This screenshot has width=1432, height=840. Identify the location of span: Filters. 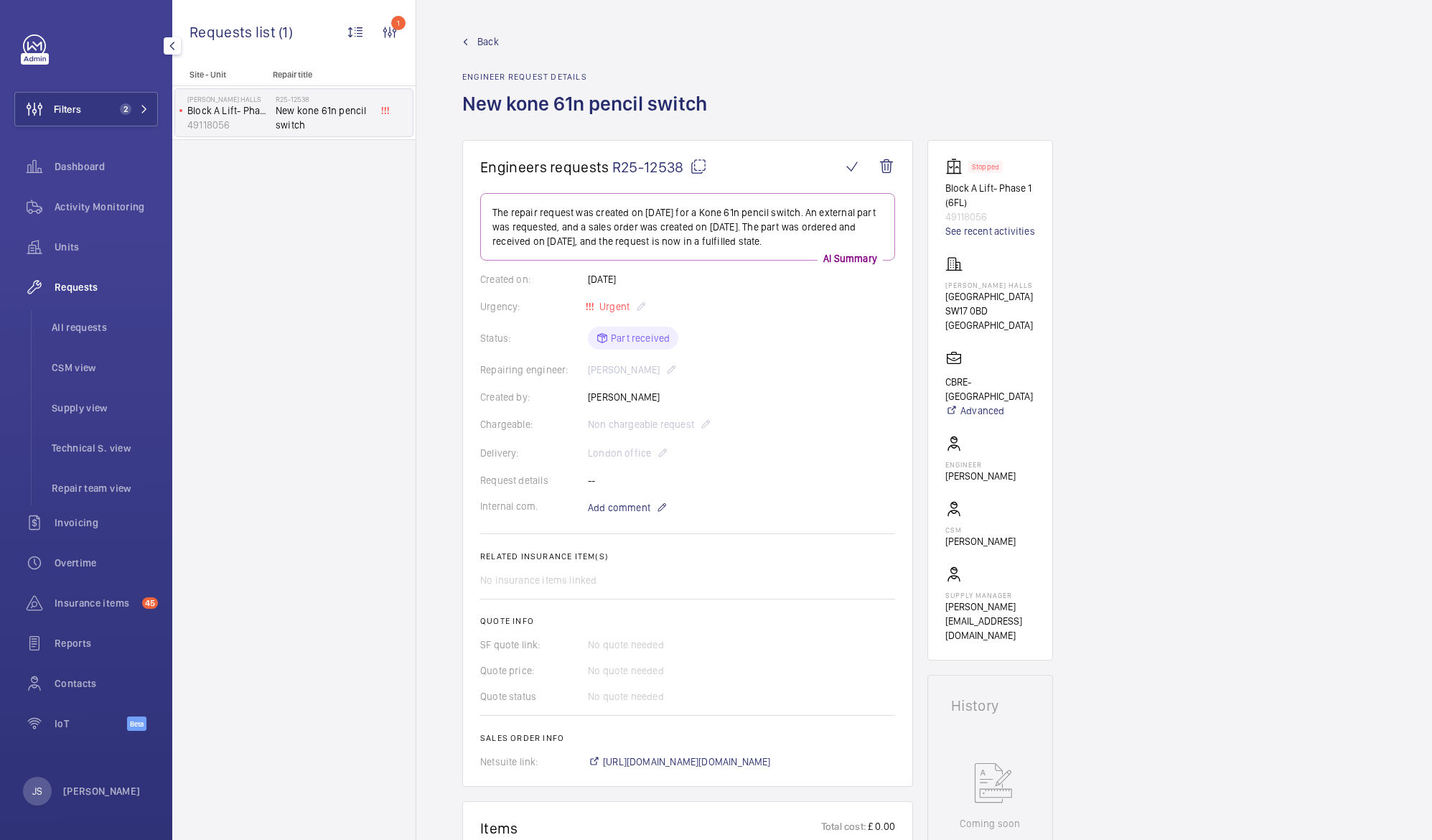
(68, 109).